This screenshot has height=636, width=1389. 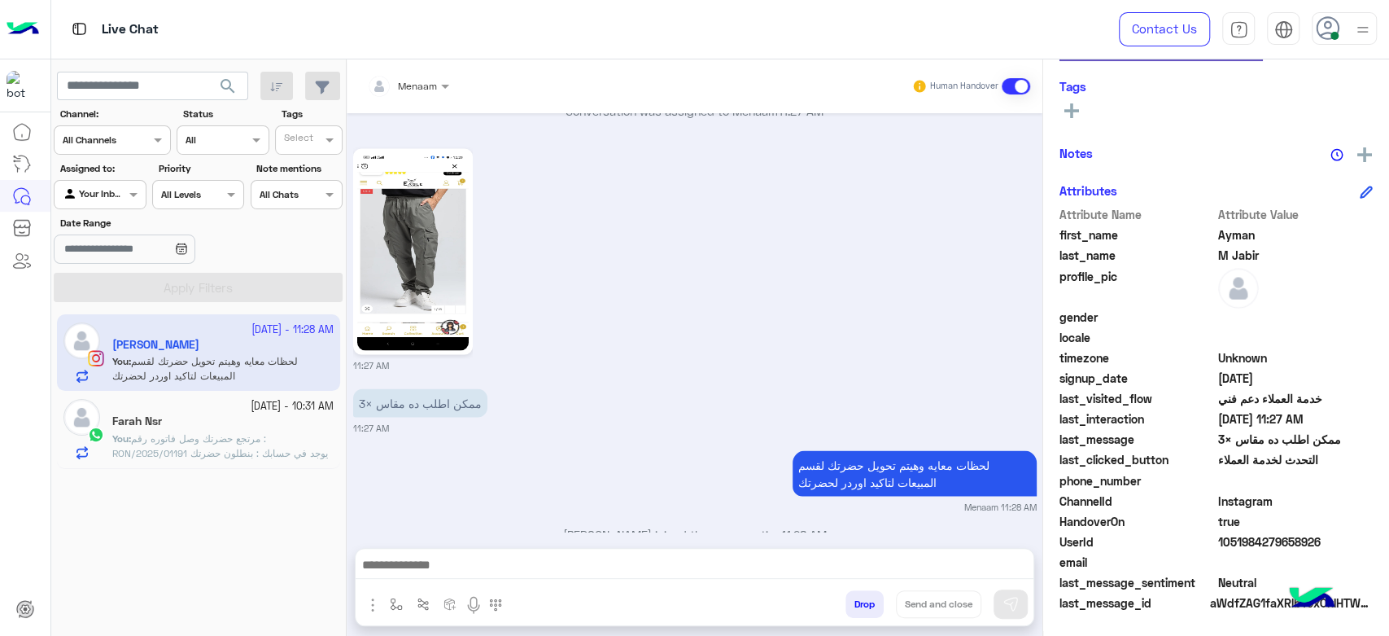 I want to click on p: Live Chat, so click(x=130, y=29).